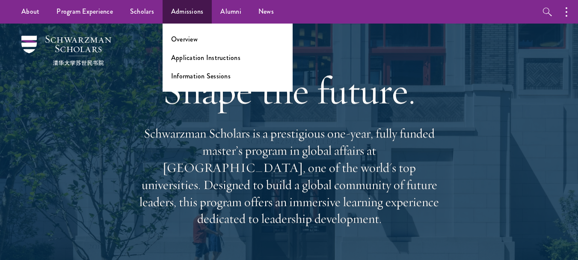  Describe the element at coordinates (201, 76) in the screenshot. I see `a: Information Sessions` at that location.